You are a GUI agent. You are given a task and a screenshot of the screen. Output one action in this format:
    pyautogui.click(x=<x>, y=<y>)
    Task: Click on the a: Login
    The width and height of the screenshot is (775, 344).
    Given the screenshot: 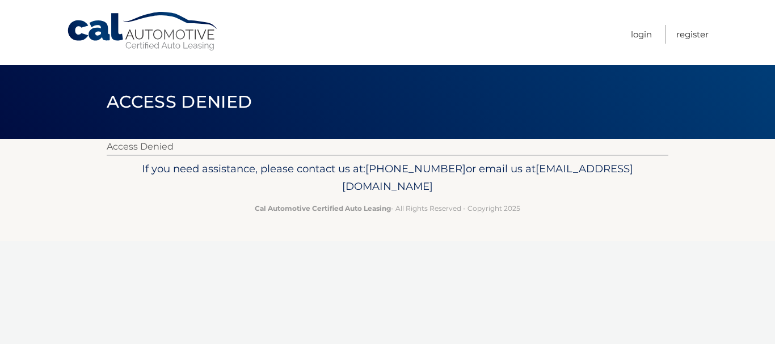 What is the action you would take?
    pyautogui.click(x=641, y=34)
    